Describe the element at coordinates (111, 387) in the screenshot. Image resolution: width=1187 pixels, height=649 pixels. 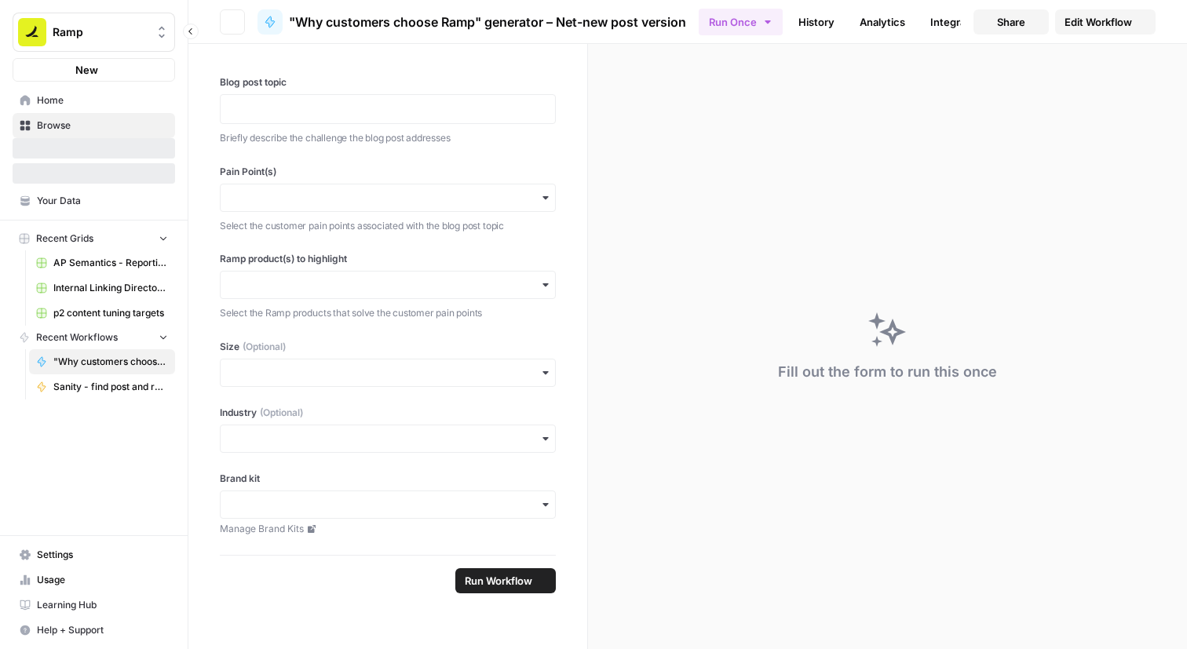
I see `span: Sanity - find post and return ID` at that location.